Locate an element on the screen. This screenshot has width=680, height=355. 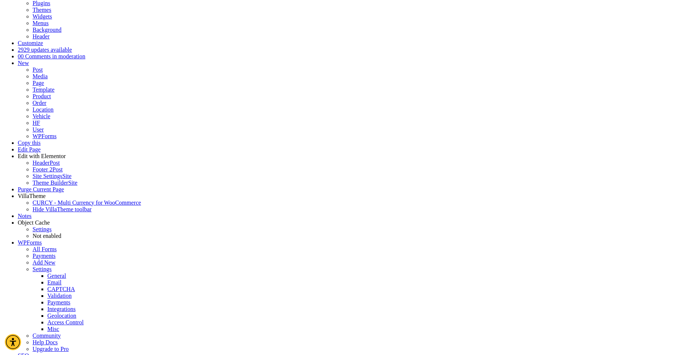
a: Misc is located at coordinates (53, 329).